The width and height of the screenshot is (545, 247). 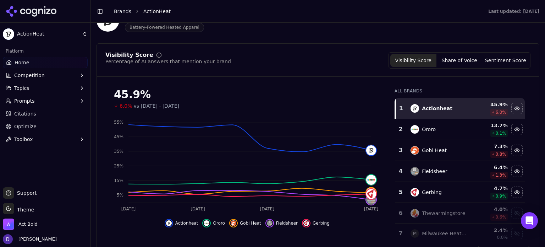 What do you see at coordinates (247, 94) in the screenshot?
I see `div: 45.9%` at bounding box center [247, 94].